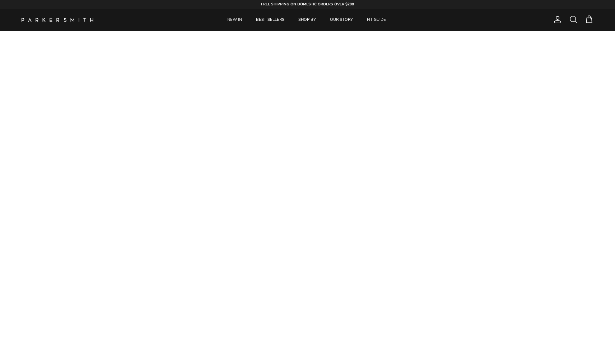  I want to click on a: NEW IN, so click(234, 20).